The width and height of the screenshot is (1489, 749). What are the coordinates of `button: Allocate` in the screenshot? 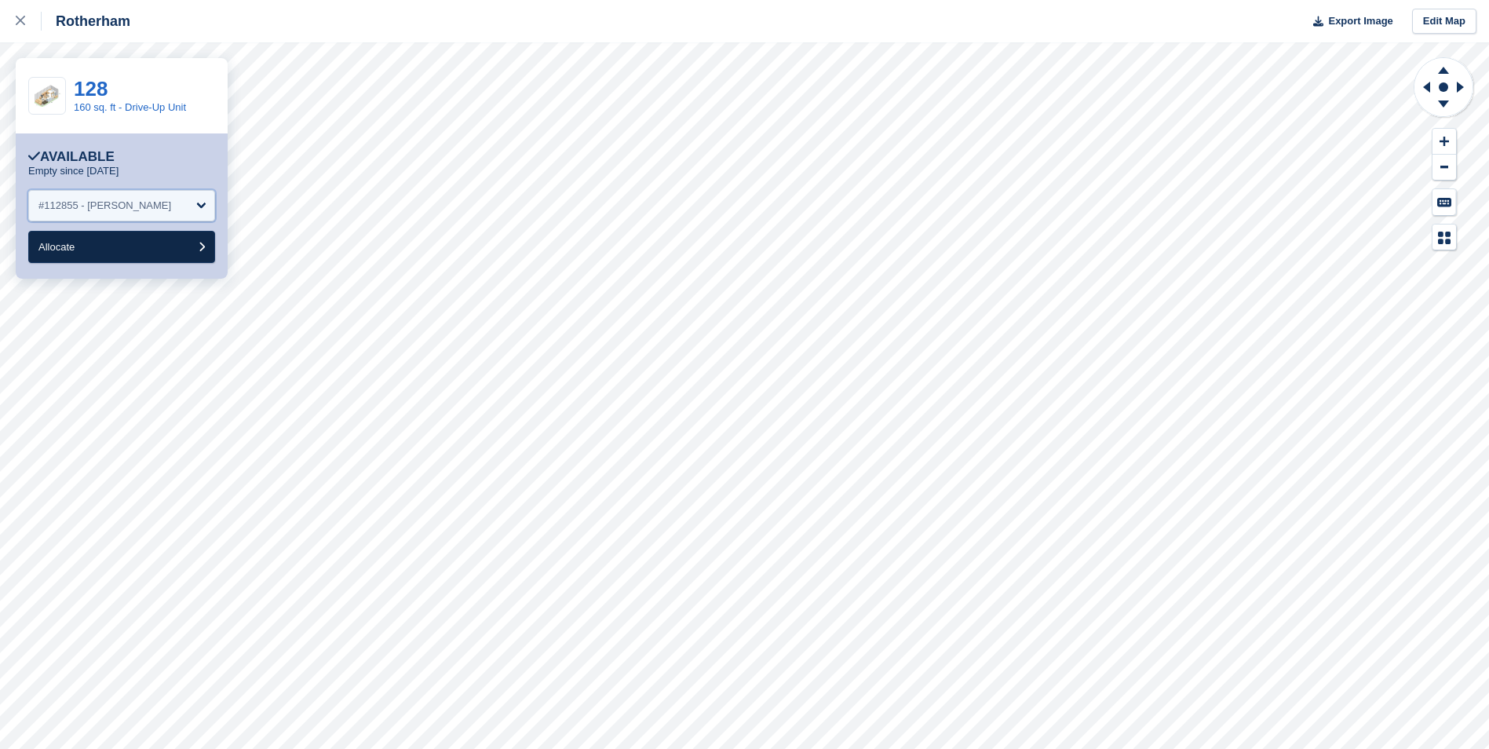 It's located at (122, 246).